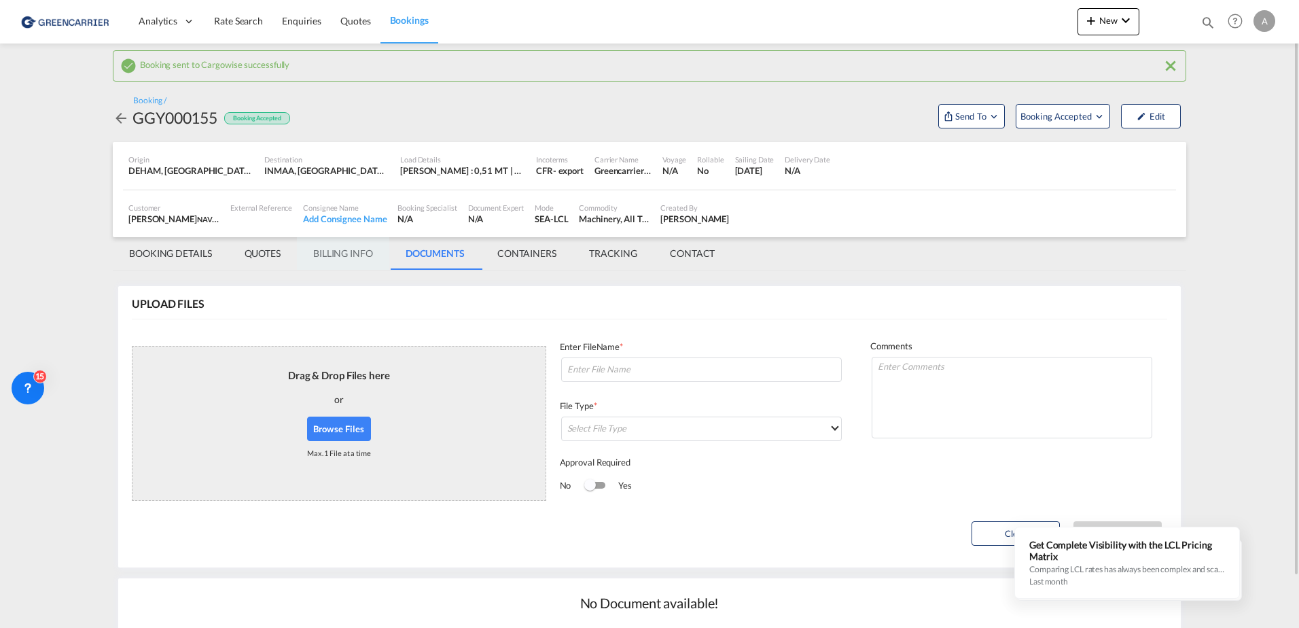 The image size is (1299, 628). Describe the element at coordinates (150, 101) in the screenshot. I see `div: Booking /` at that location.